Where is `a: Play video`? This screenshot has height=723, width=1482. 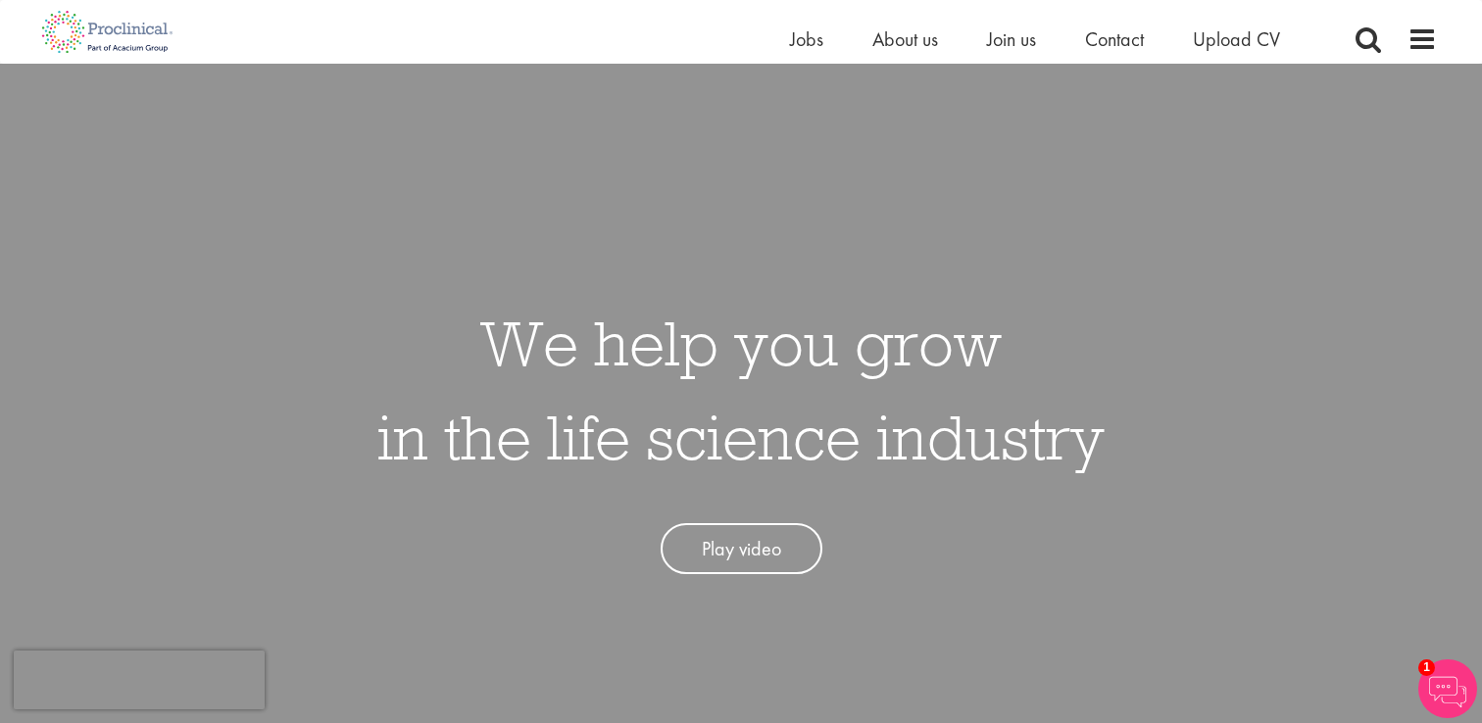
a: Play video is located at coordinates (741, 549).